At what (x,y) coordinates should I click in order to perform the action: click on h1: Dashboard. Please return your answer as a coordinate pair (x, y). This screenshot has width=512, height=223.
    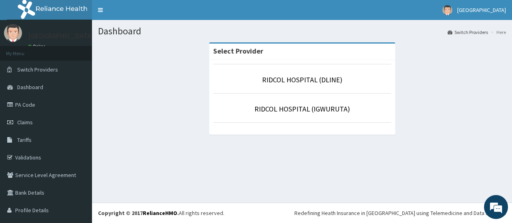
    Looking at the image, I should click on (302, 31).